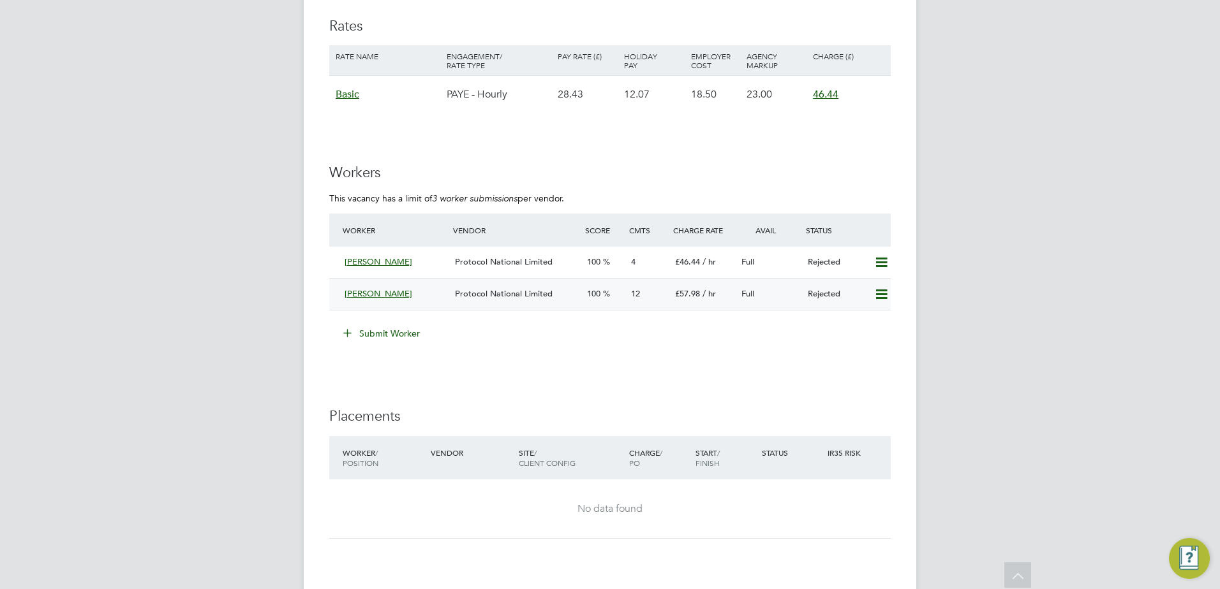  What do you see at coordinates (475, 198) in the screenshot?
I see `em: 3 worker submissions` at bounding box center [475, 198].